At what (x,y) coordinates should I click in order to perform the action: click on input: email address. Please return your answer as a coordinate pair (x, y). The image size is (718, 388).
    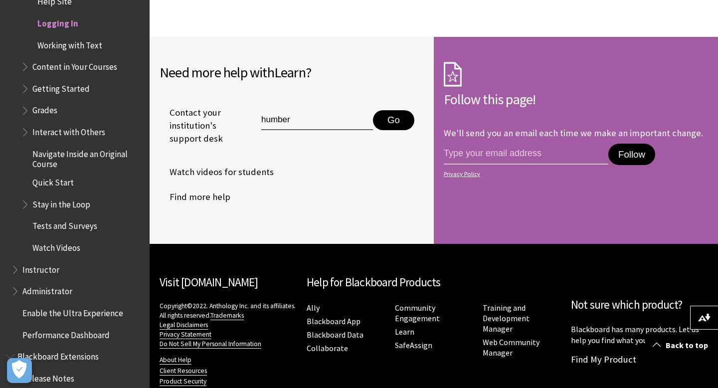
    Looking at the image, I should click on (526, 154).